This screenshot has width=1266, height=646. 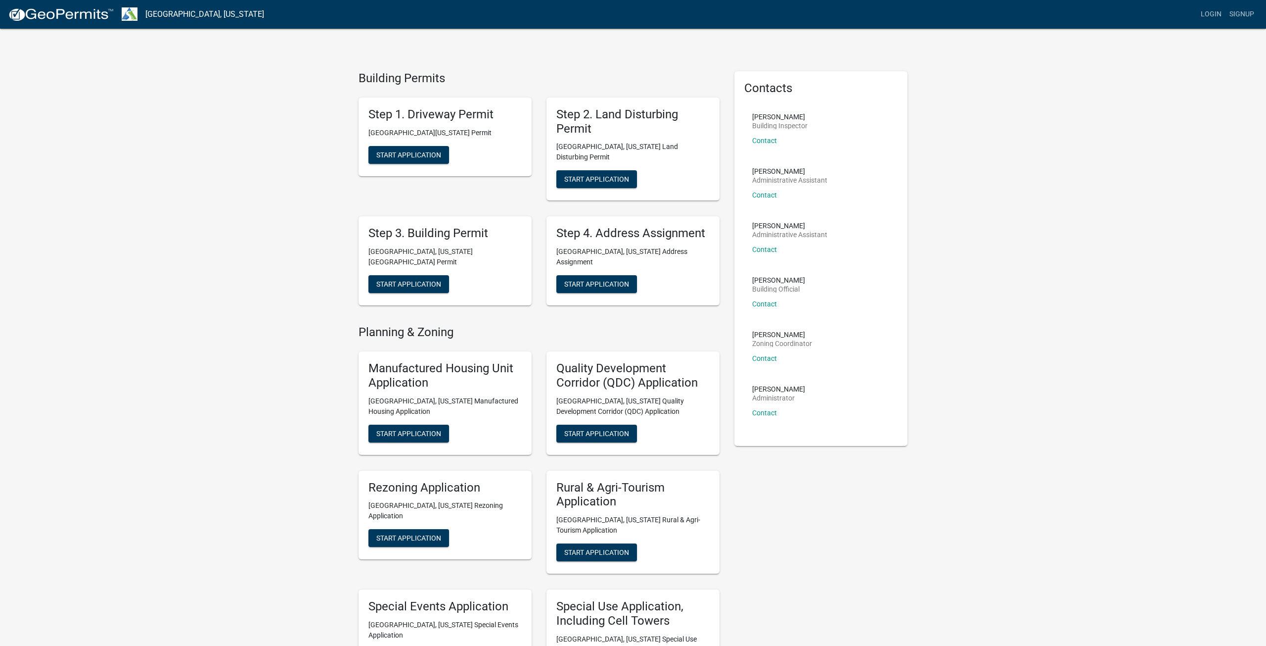 I want to click on h5: Step 4. Address Assignment, so click(x=633, y=233).